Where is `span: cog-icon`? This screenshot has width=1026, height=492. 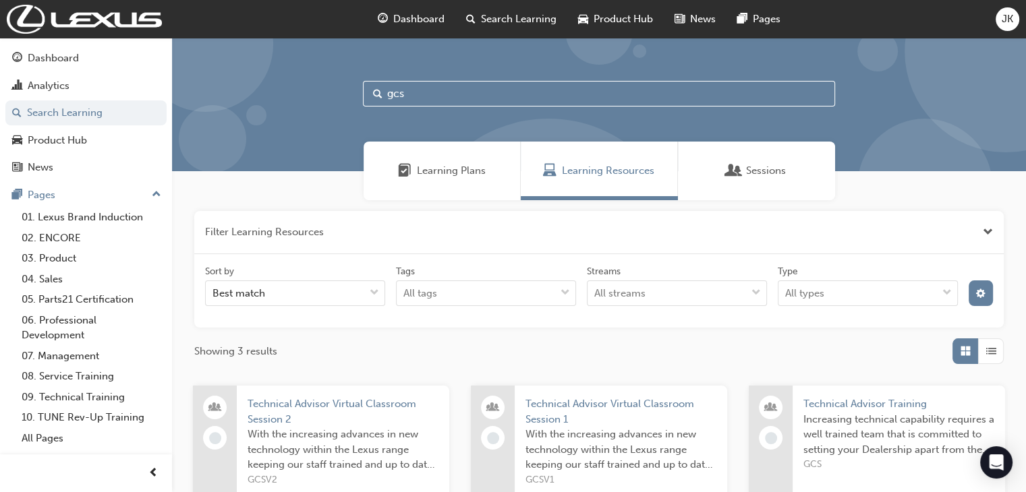 span: cog-icon is located at coordinates (981, 295).